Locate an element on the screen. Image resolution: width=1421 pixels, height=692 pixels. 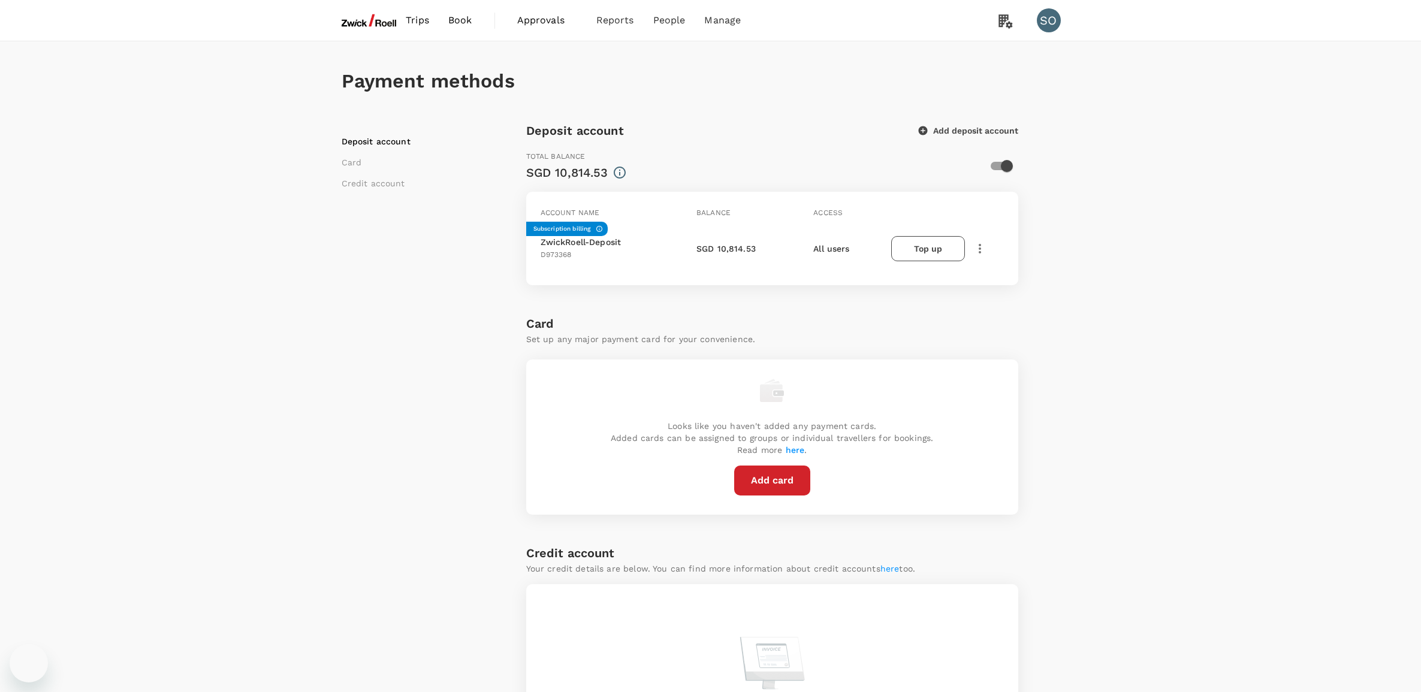
p: SGD 10,814.53 is located at coordinates (726, 249).